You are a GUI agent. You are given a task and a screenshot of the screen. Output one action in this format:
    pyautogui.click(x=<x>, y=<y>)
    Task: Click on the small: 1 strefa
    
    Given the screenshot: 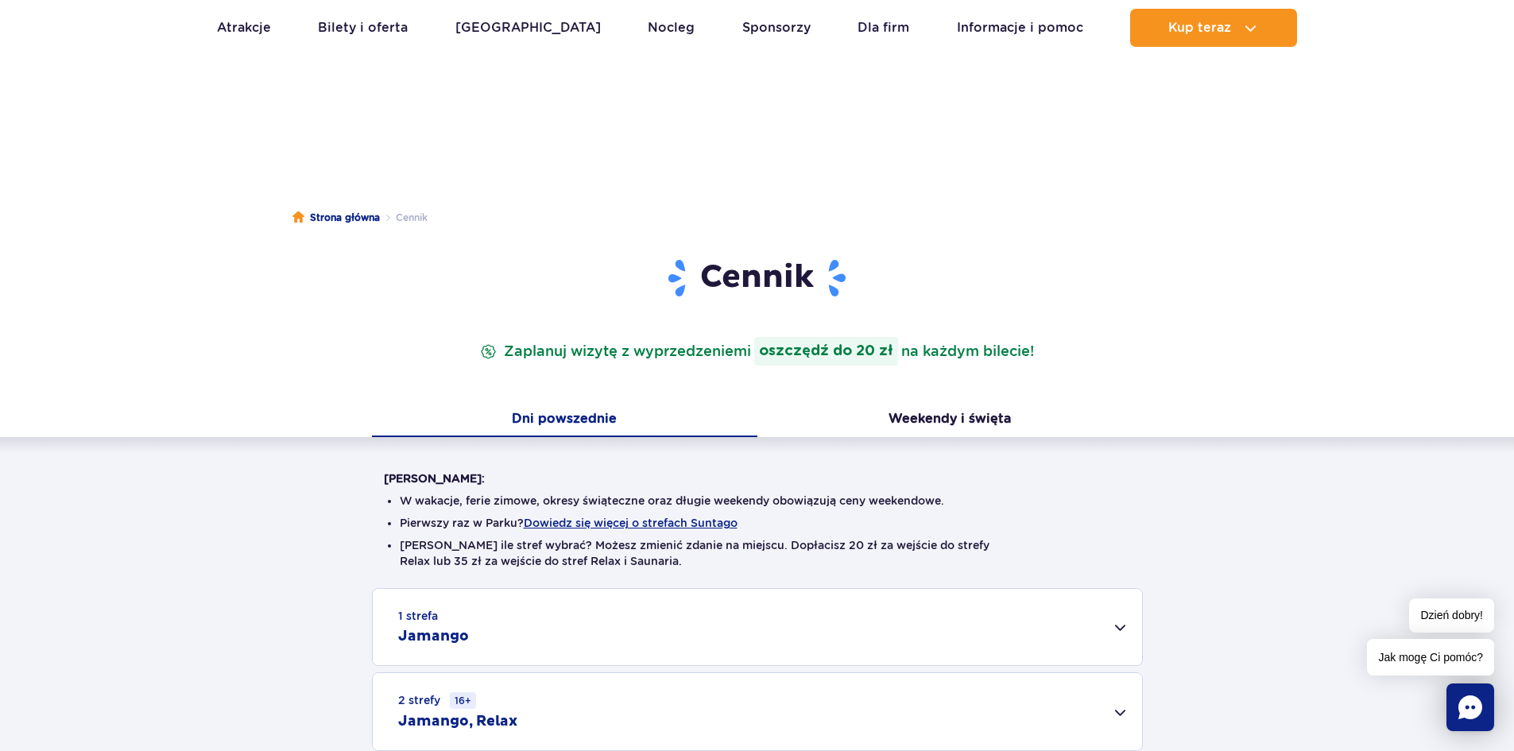 What is the action you would take?
    pyautogui.click(x=418, y=616)
    